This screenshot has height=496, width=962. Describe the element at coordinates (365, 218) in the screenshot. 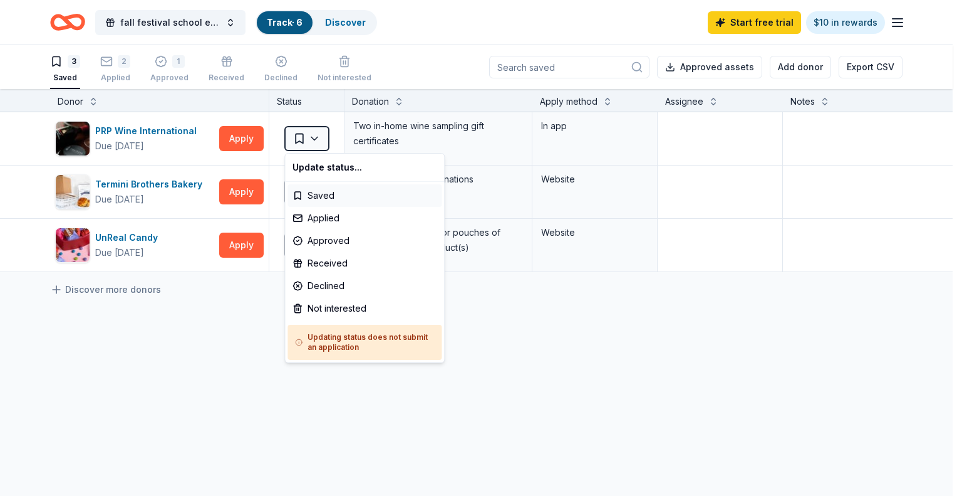

I see `div: Applied` at that location.